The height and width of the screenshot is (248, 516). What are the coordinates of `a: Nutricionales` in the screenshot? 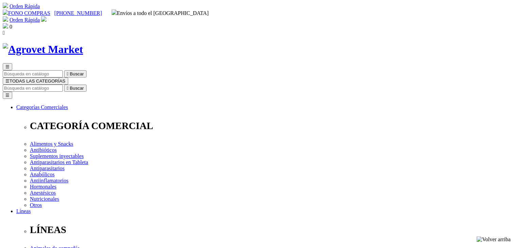 It's located at (44, 199).